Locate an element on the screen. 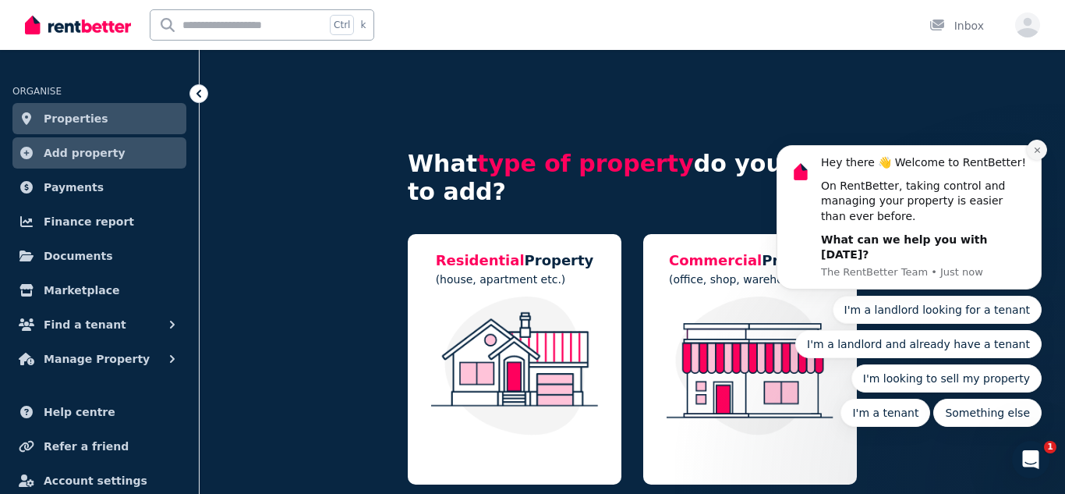 The image size is (1065, 494). span: Help centre is located at coordinates (80, 412).